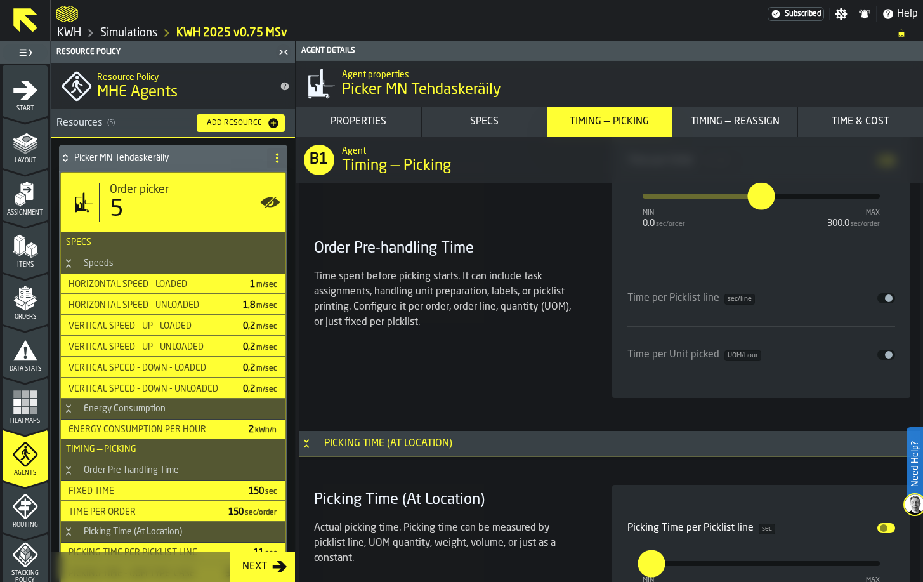 This screenshot has width=923, height=582. What do you see at coordinates (860, 122) in the screenshot?
I see `button: button-Time & Cost` at bounding box center [860, 122].